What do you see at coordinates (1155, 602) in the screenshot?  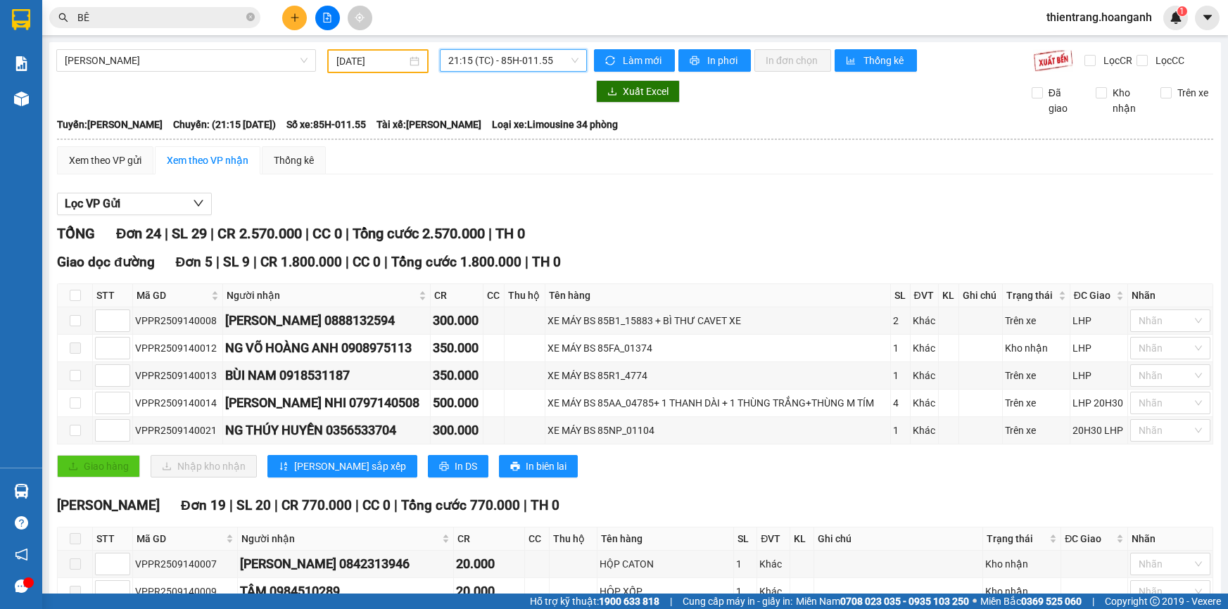 I see `span: copyright` at bounding box center [1155, 602].